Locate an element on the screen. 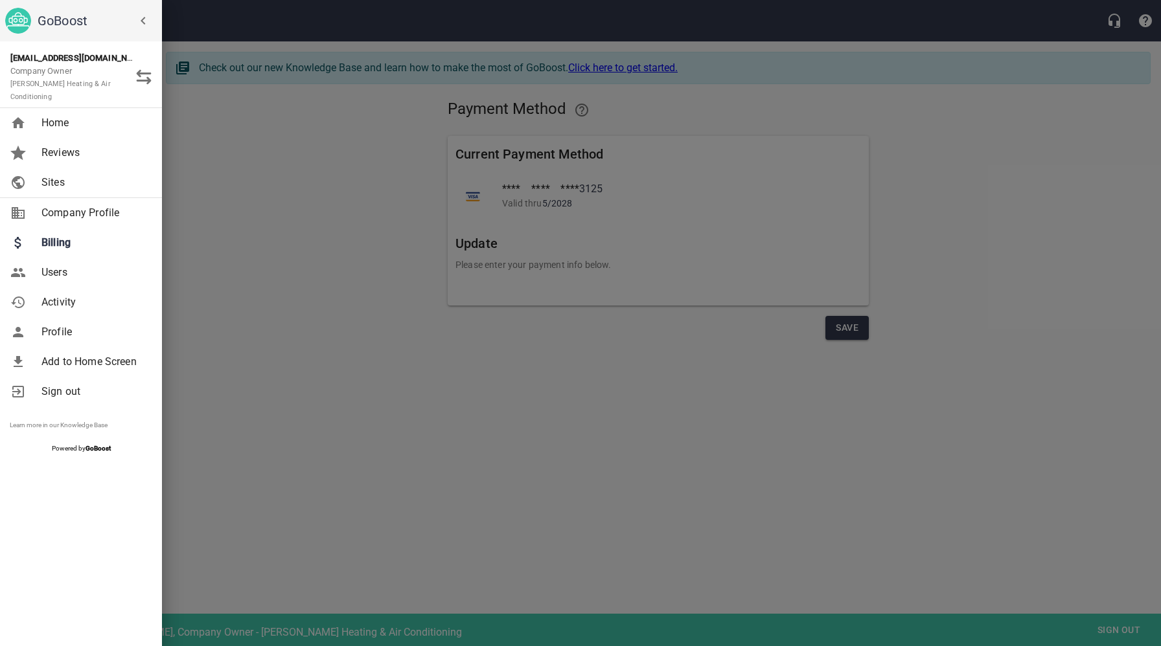  span: Company Owner is located at coordinates (60, 84).